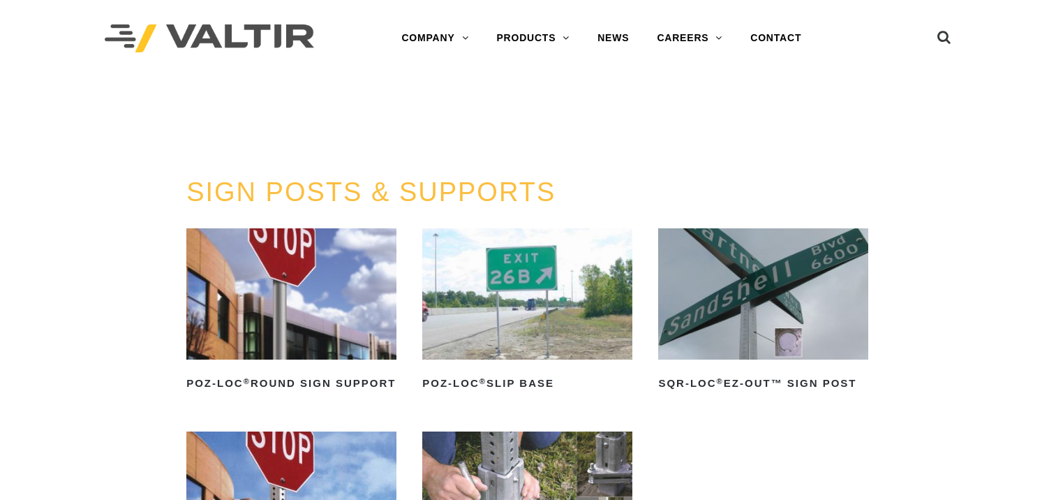 This screenshot has width=1056, height=500. What do you see at coordinates (291, 311) in the screenshot?
I see `a: POZ-LOC®Round Sign Support` at bounding box center [291, 311].